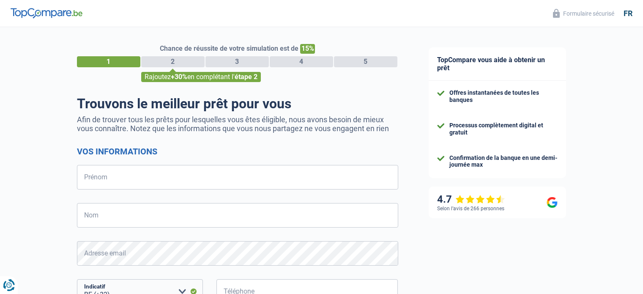 Image resolution: width=643 pixels, height=294 pixels. I want to click on div: Selon l’avis de 266 personnes, so click(471, 208).